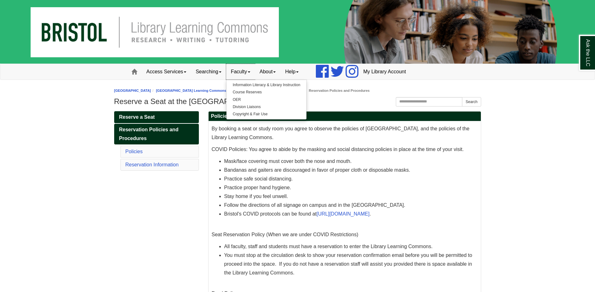 The height and width of the screenshot is (292, 595). What do you see at coordinates (149, 134) in the screenshot?
I see `span: Reservation Policies and Procedures` at bounding box center [149, 134].